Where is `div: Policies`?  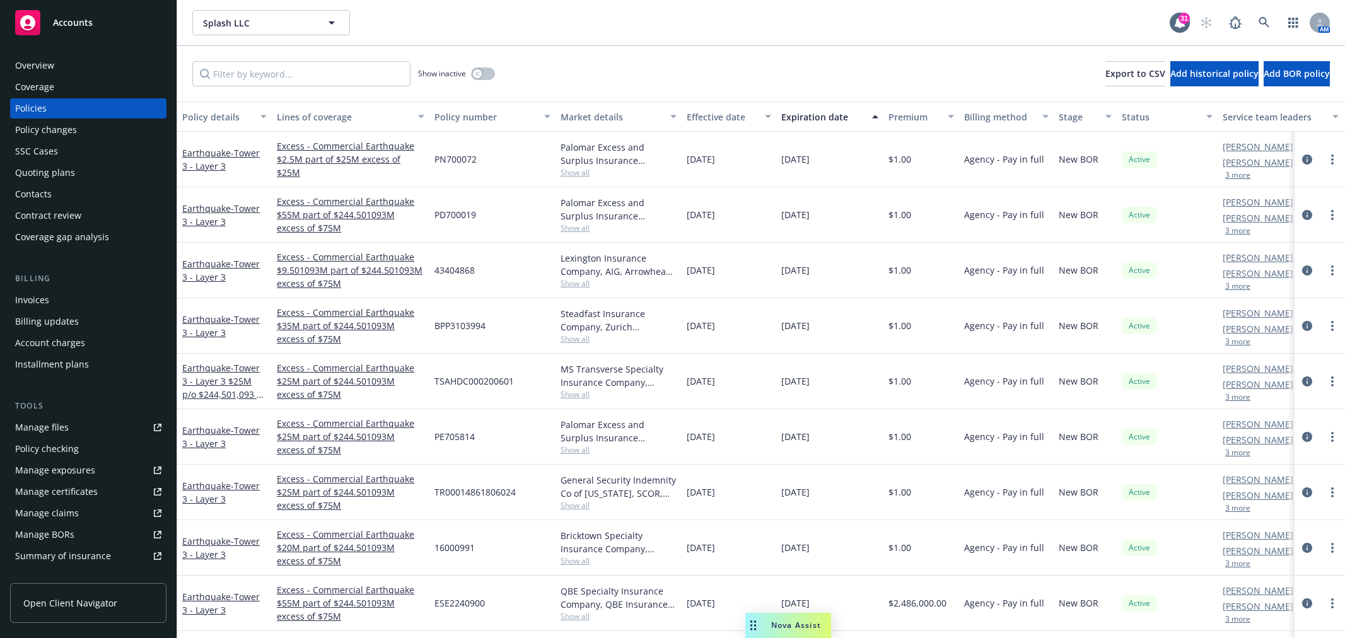 div: Policies is located at coordinates (31, 108).